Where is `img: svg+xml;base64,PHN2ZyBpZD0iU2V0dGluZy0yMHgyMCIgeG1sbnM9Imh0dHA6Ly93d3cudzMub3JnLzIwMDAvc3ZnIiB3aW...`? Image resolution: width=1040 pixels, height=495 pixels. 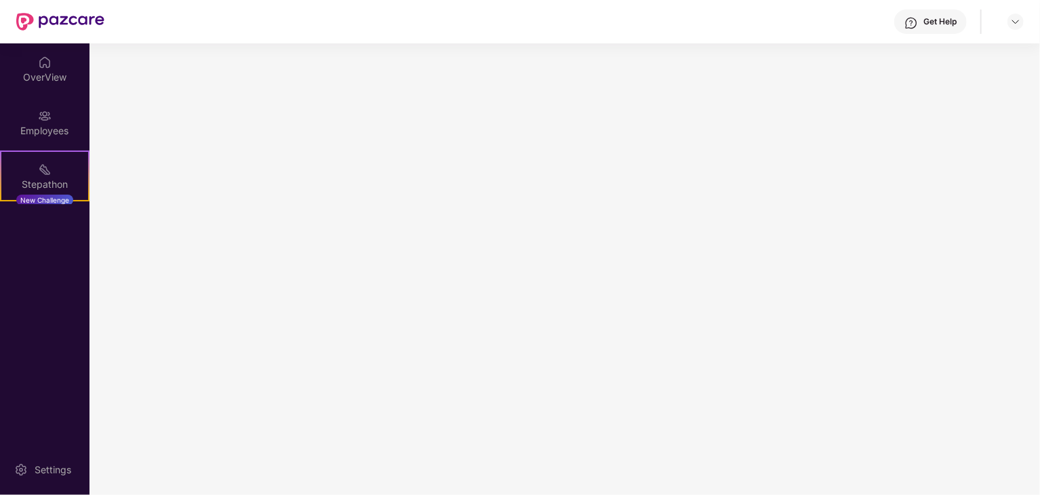 img: svg+xml;base64,PHN2ZyBpZD0iU2V0dGluZy0yMHgyMCIgeG1sbnM9Imh0dHA6Ly93d3cudzMub3JnLzIwMDAvc3ZnIiB3aW... is located at coordinates (21, 470).